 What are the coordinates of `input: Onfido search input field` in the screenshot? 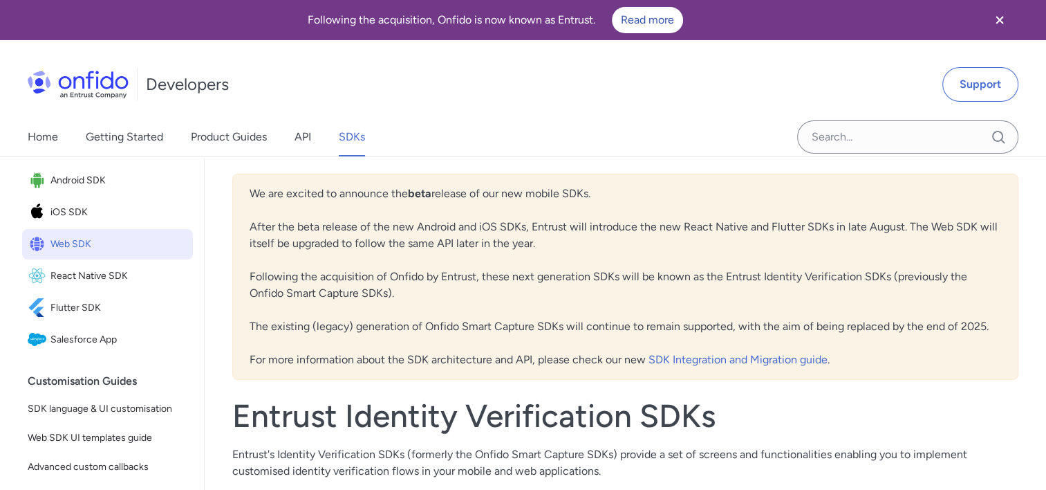 It's located at (908, 137).